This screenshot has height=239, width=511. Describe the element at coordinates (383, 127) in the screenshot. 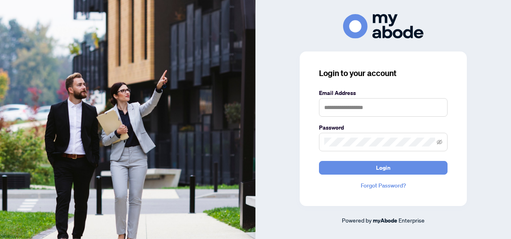

I see `label: Password` at that location.